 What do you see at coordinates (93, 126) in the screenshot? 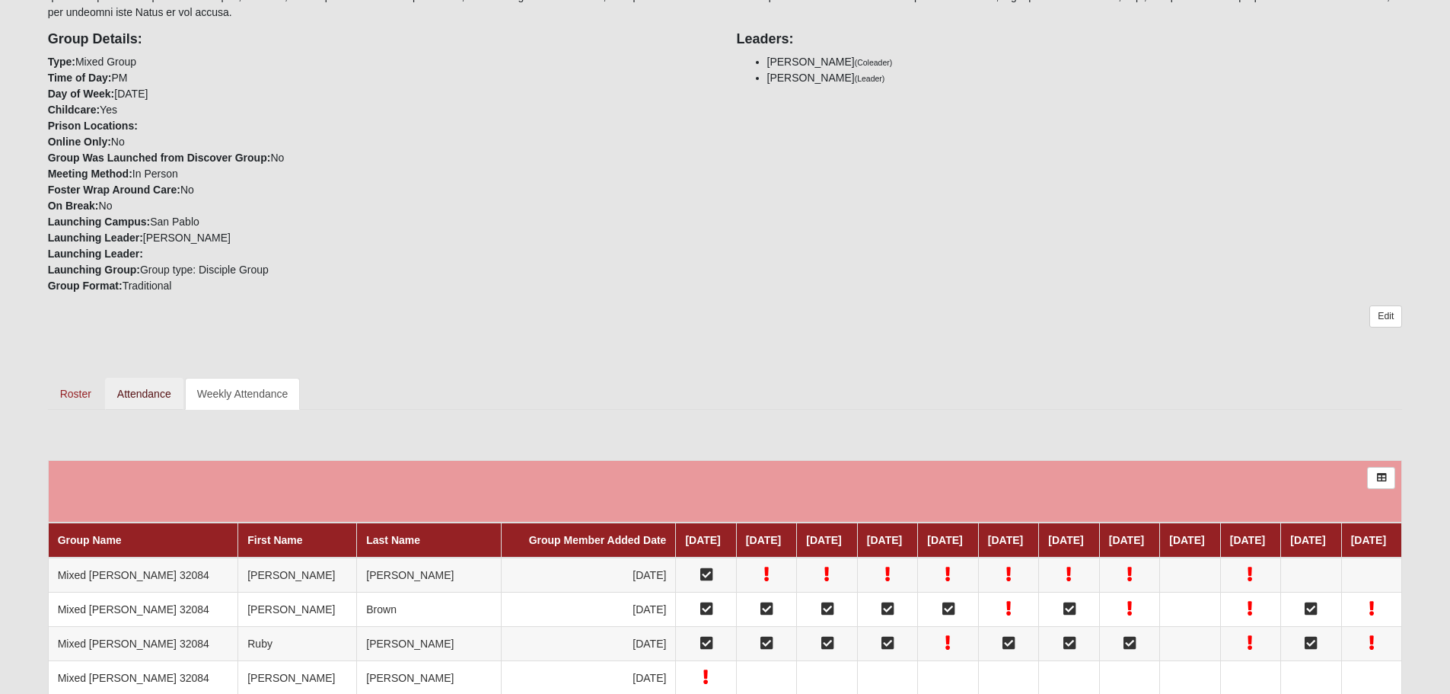
I see `strong: Prison Locations:` at bounding box center [93, 126].